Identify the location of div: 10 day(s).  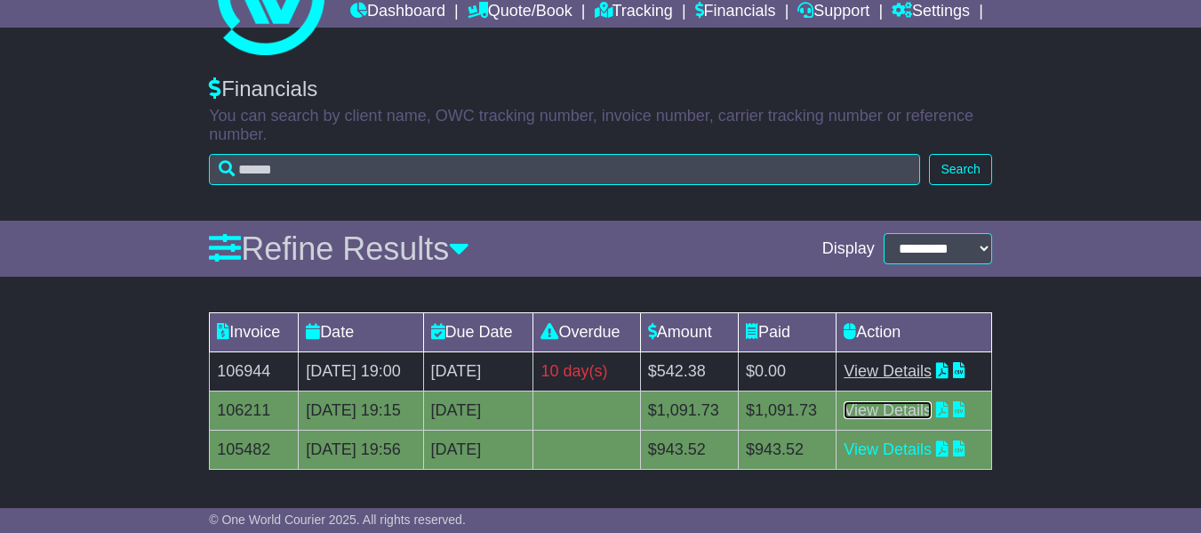
(586, 371).